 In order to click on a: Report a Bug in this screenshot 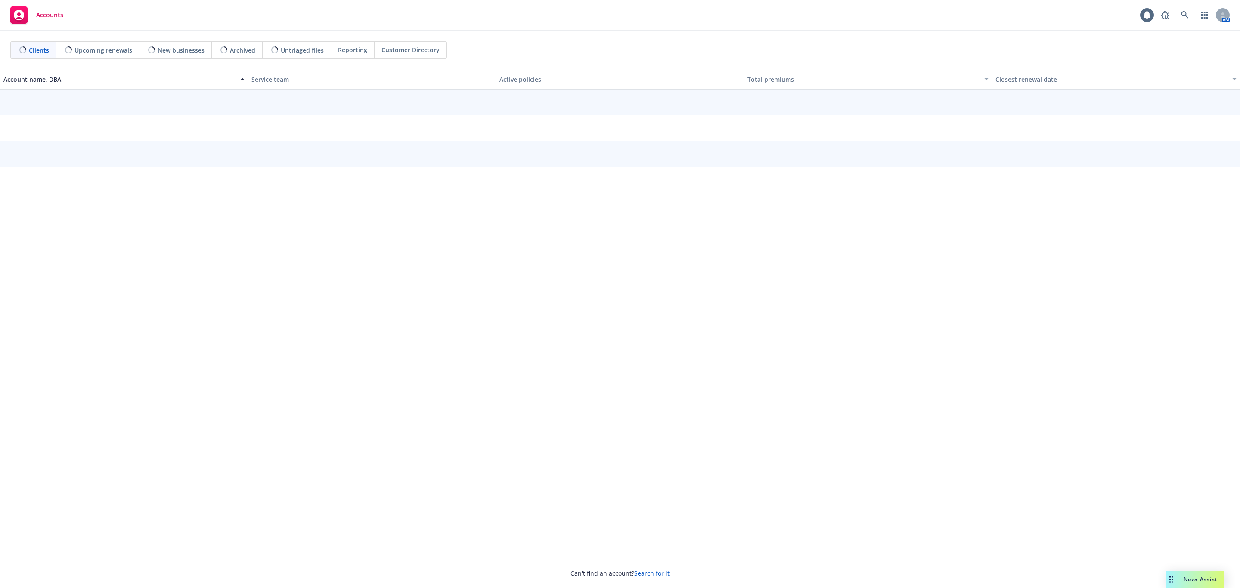, I will do `click(1165, 15)`.